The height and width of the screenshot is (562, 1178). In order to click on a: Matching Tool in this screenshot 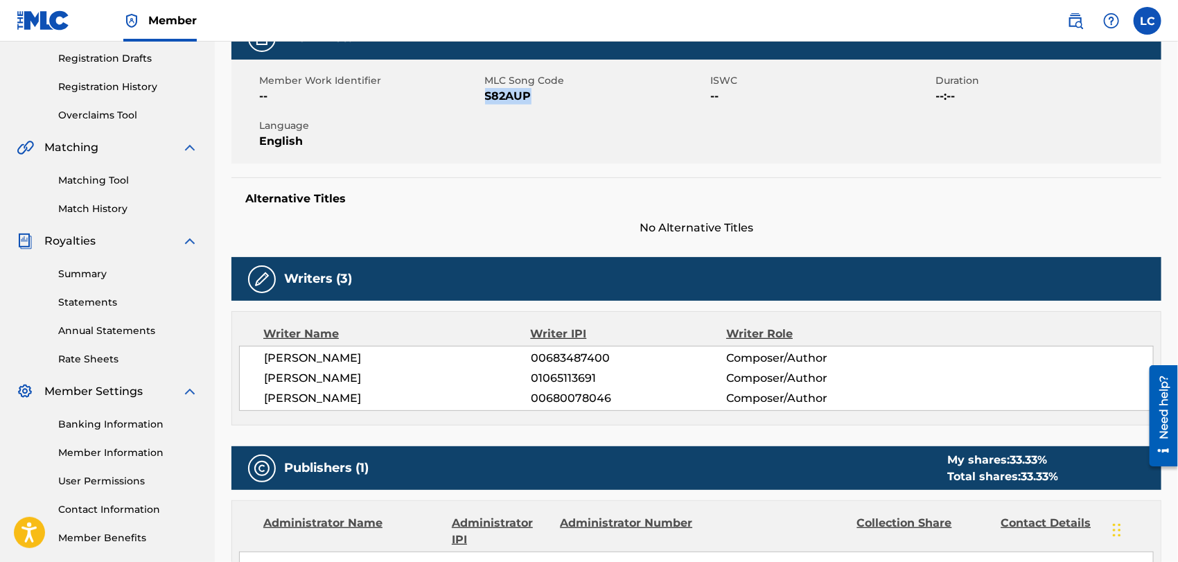, I will do `click(128, 180)`.